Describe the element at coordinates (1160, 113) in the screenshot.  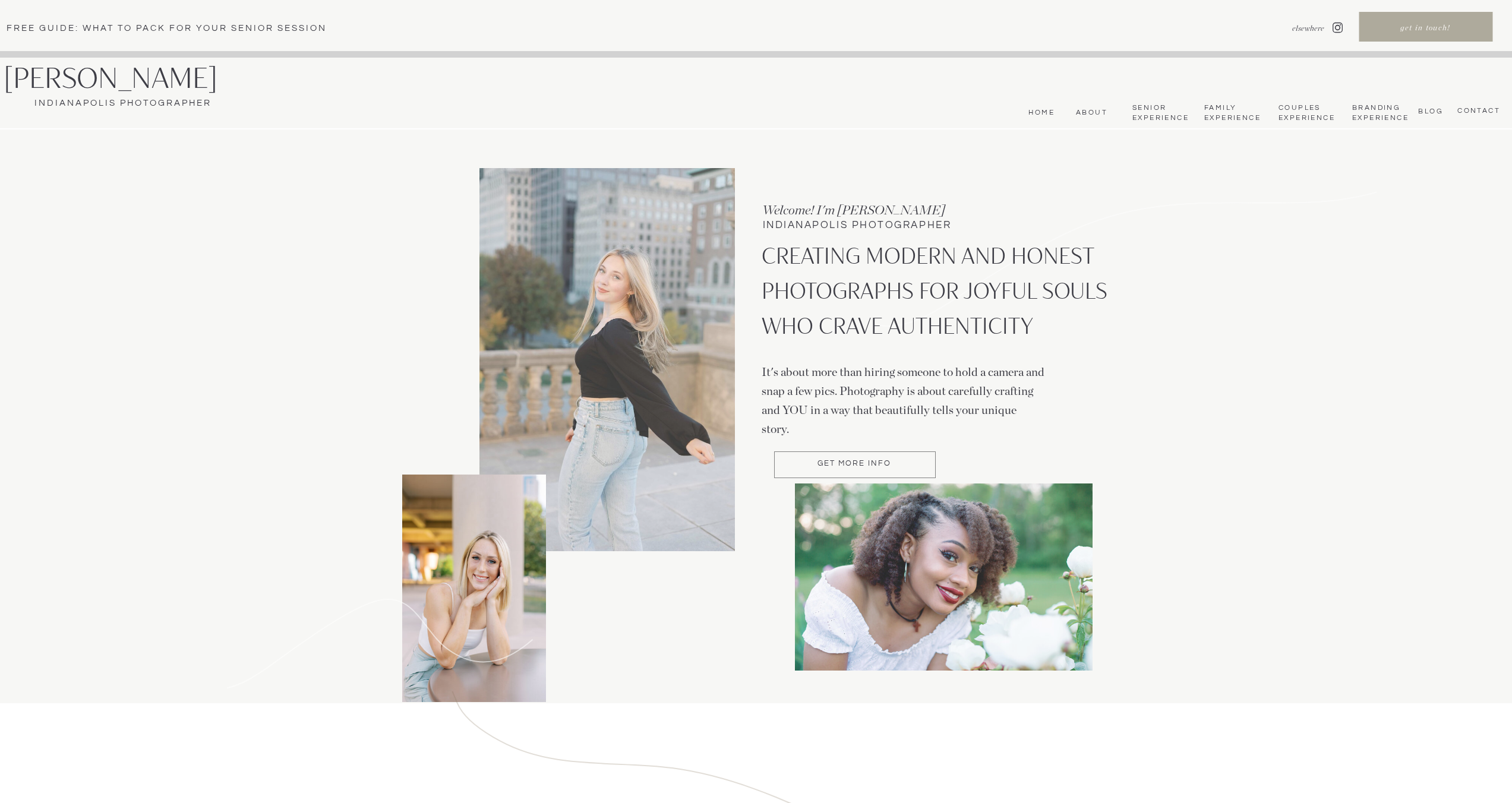
I see `a: Senior Experience` at that location.